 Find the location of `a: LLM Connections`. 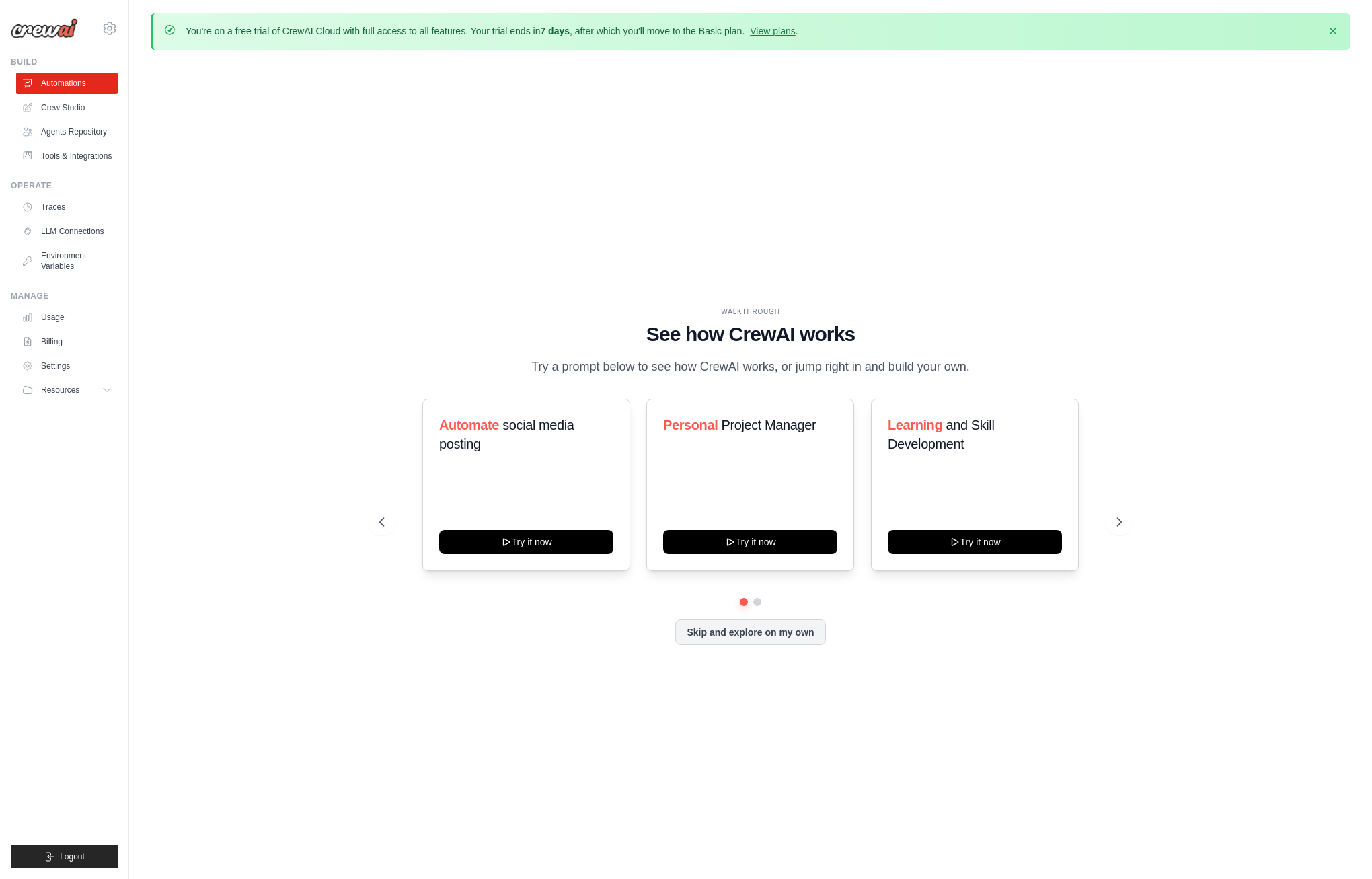

a: LLM Connections is located at coordinates (66, 231).